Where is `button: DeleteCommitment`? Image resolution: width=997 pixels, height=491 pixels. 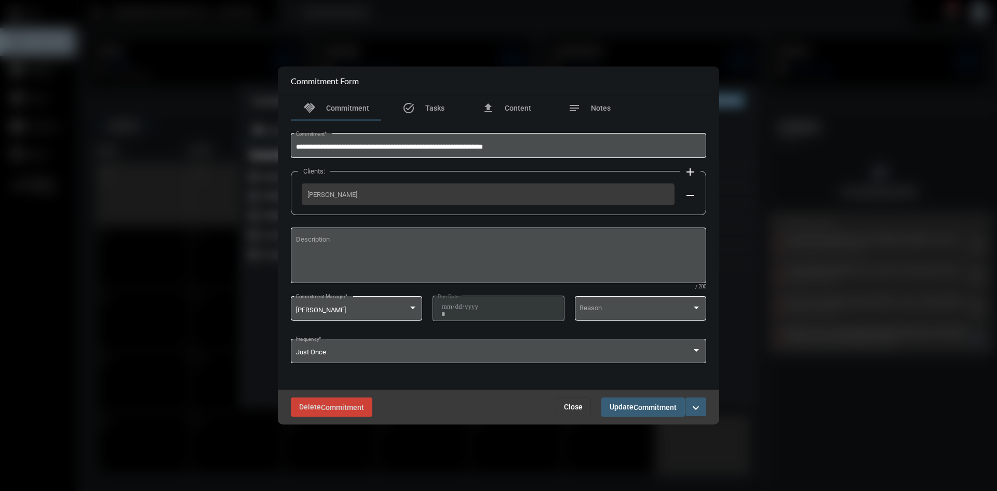
button: DeleteCommitment is located at coordinates (331, 407).